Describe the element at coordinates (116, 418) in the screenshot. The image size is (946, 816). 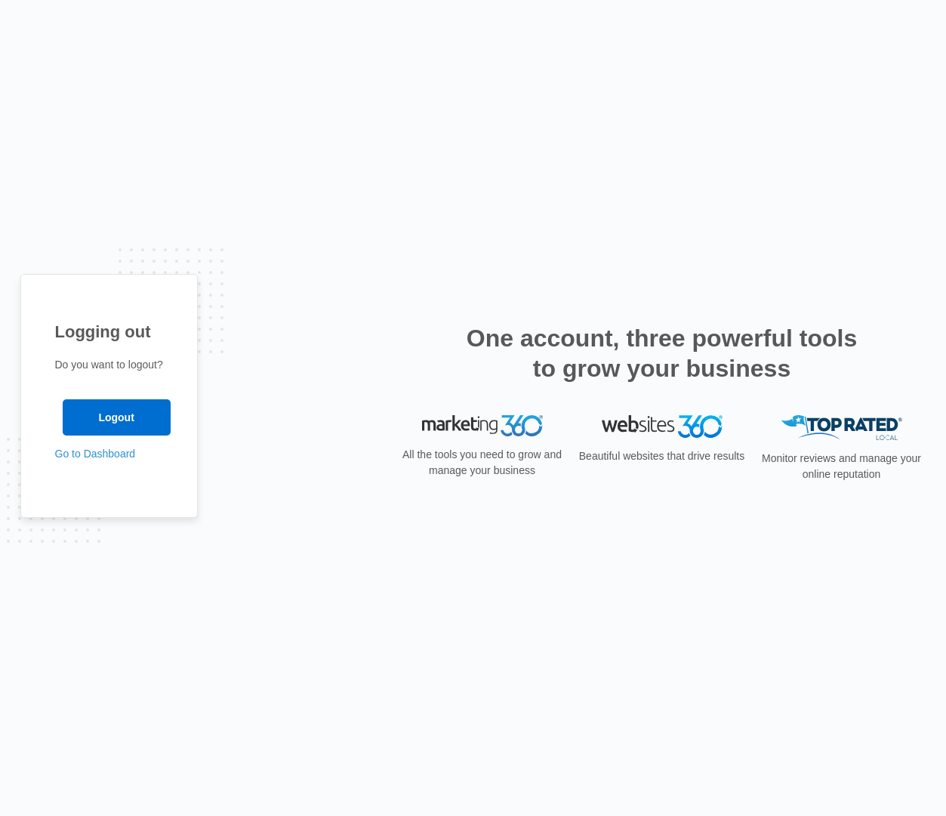
I see `input: Logout` at that location.